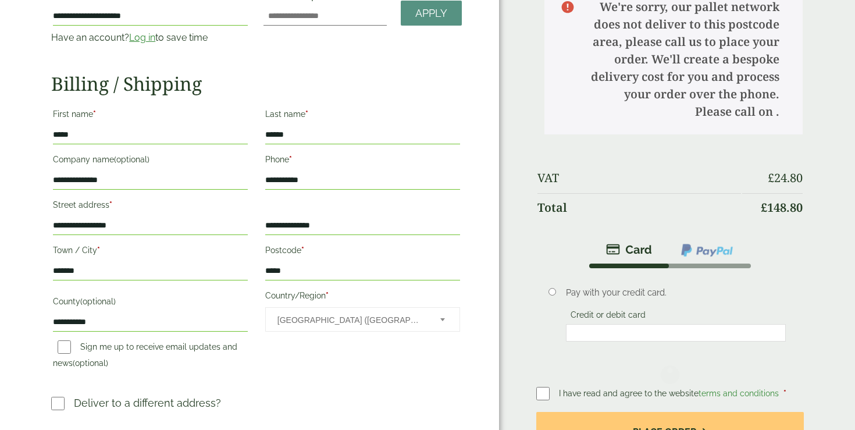  I want to click on label: Last name, so click(362, 116).